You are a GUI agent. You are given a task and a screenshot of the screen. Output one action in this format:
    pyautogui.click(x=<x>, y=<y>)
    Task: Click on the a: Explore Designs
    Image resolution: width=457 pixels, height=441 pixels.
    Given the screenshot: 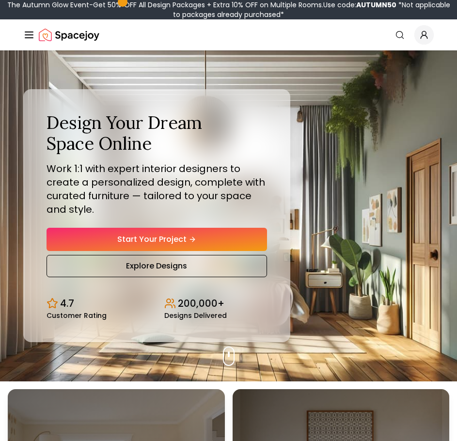 What is the action you would take?
    pyautogui.click(x=156, y=266)
    